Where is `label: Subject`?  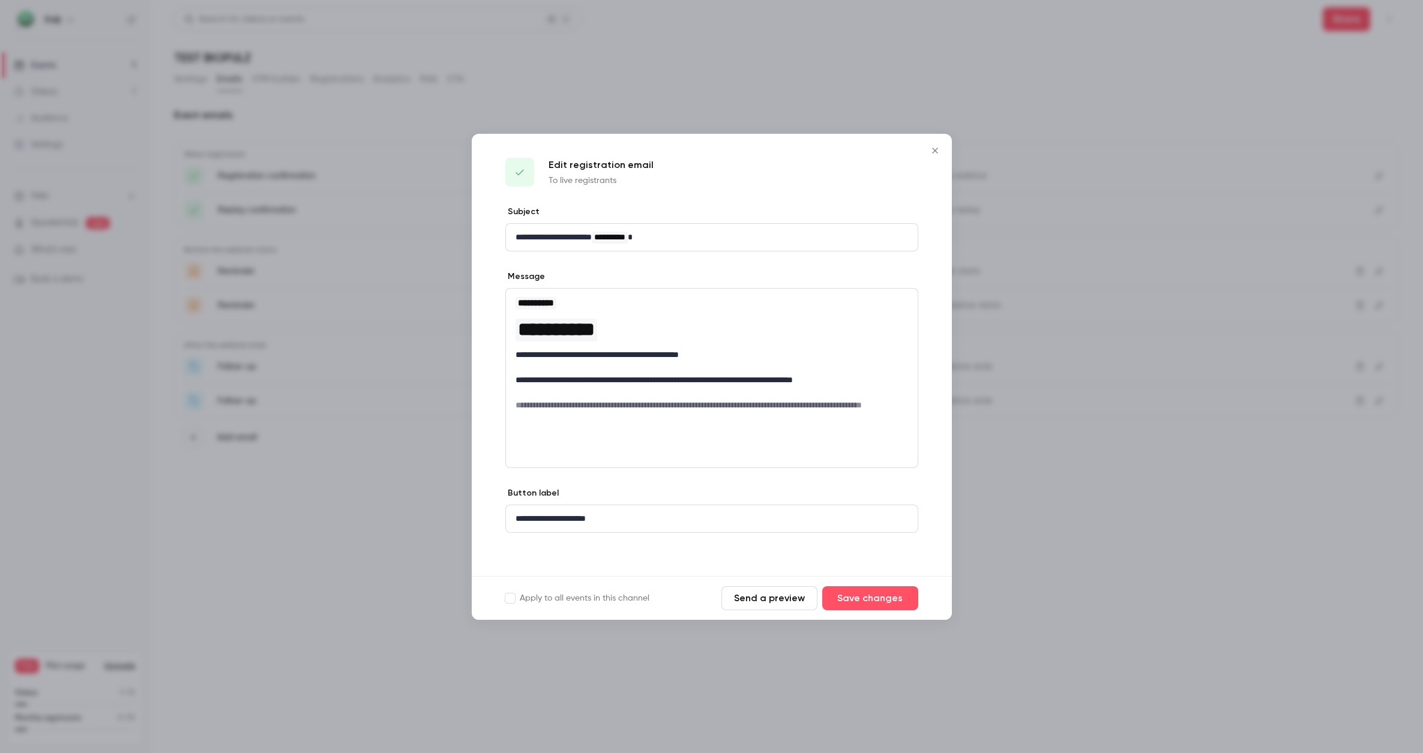
label: Subject is located at coordinates (522, 212).